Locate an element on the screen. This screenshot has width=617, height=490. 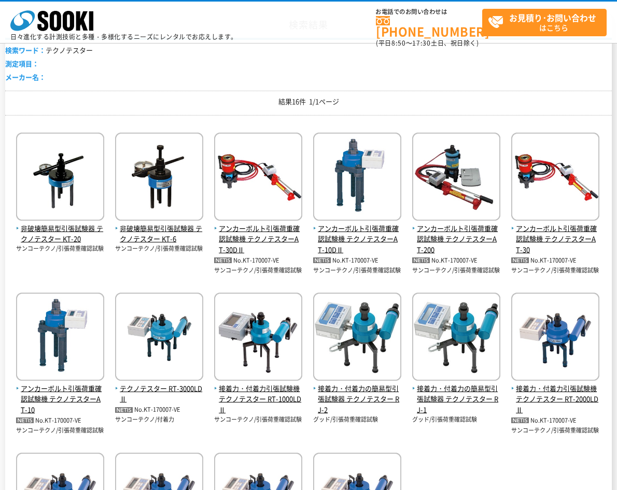
img: RT-3000LDⅡ is located at coordinates (159, 338).